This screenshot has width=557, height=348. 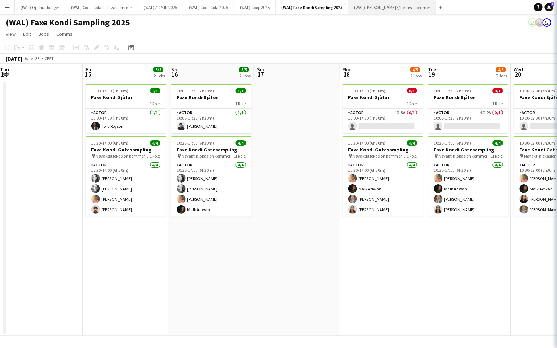 What do you see at coordinates (383, 109) in the screenshot?
I see `app-job-card: 10:00-17:30 (7h30m)0/1Faxe Kondi Sjåfør1 RoleActor4I3A0/110:00-17:30 (7h30m)` at bounding box center [383, 109].